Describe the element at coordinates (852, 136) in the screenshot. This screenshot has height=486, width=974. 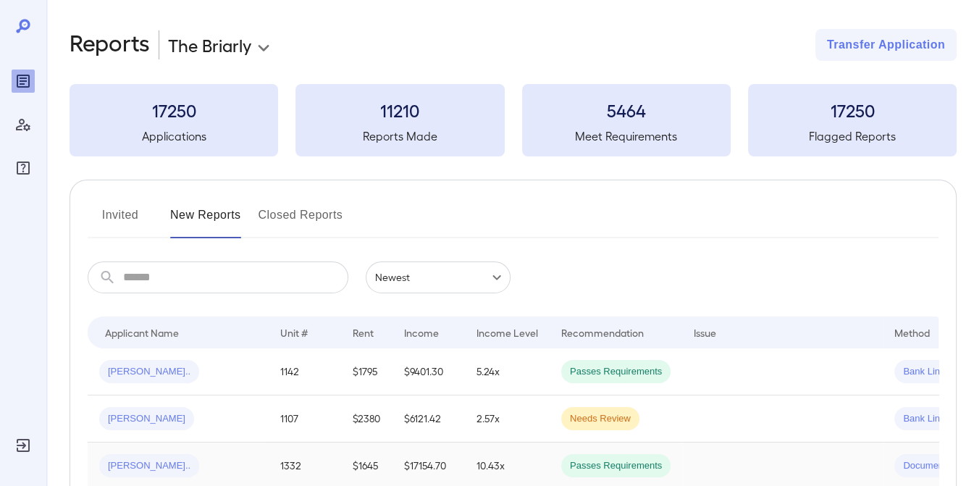
I see `h5: Flagged Reports` at that location.